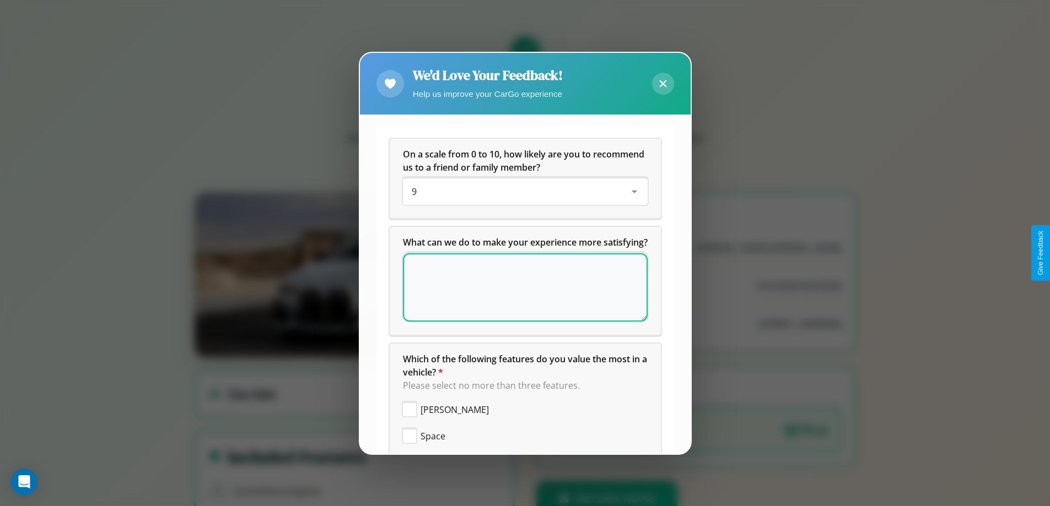 The width and height of the screenshot is (1050, 506). What do you see at coordinates (432, 436) in the screenshot?
I see `span: Space` at bounding box center [432, 436].